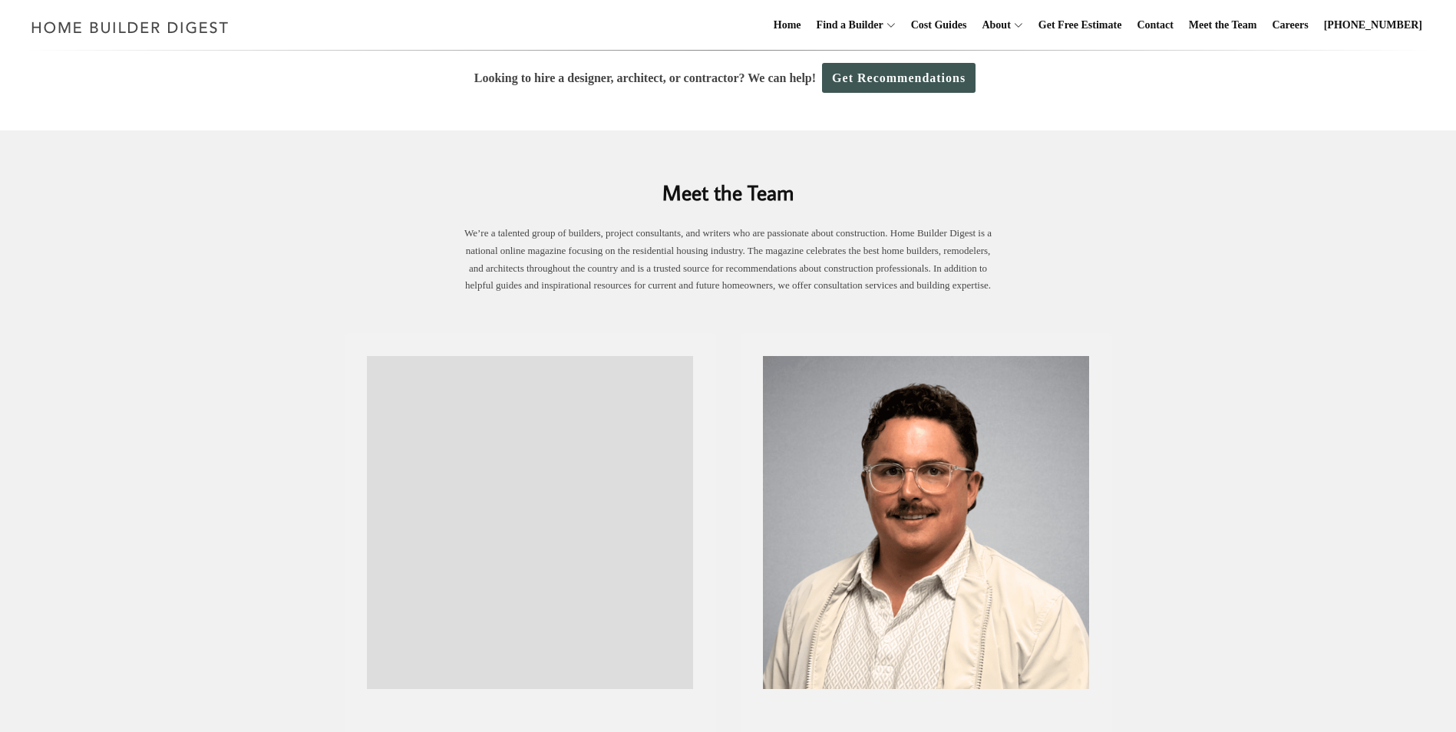 Image resolution: width=1456 pixels, height=732 pixels. I want to click on a: Get Free Estimate, so click(1080, 25).